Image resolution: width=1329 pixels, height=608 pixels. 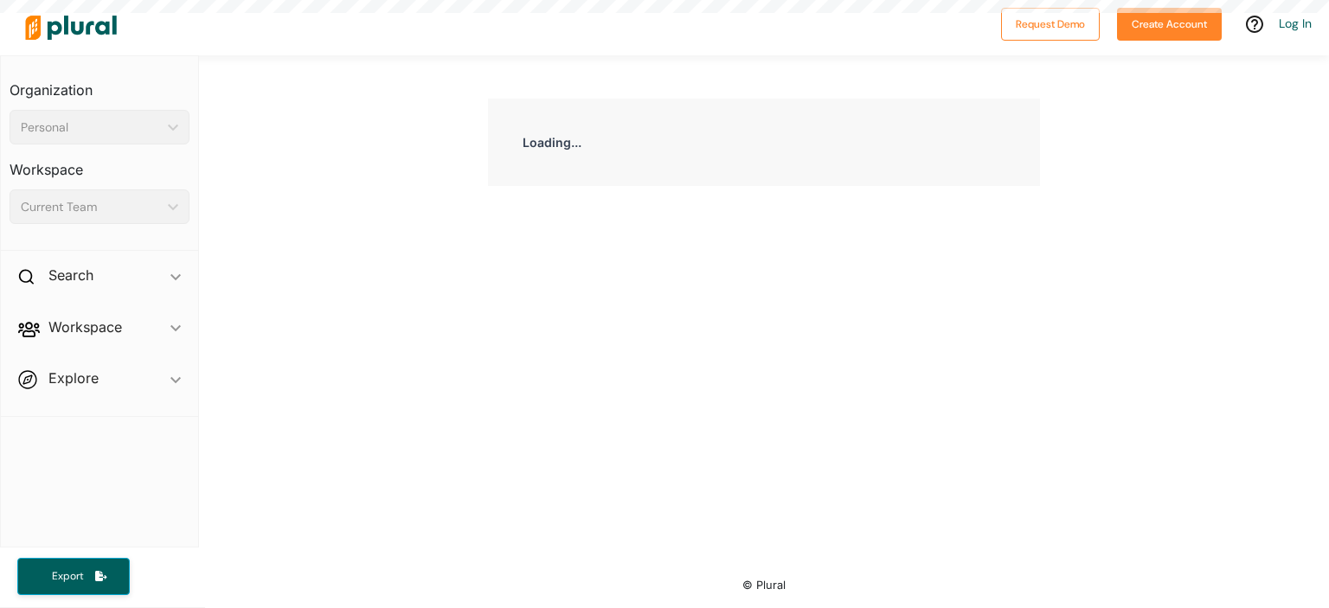 What do you see at coordinates (91, 127) in the screenshot?
I see `div: Personal` at bounding box center [91, 127].